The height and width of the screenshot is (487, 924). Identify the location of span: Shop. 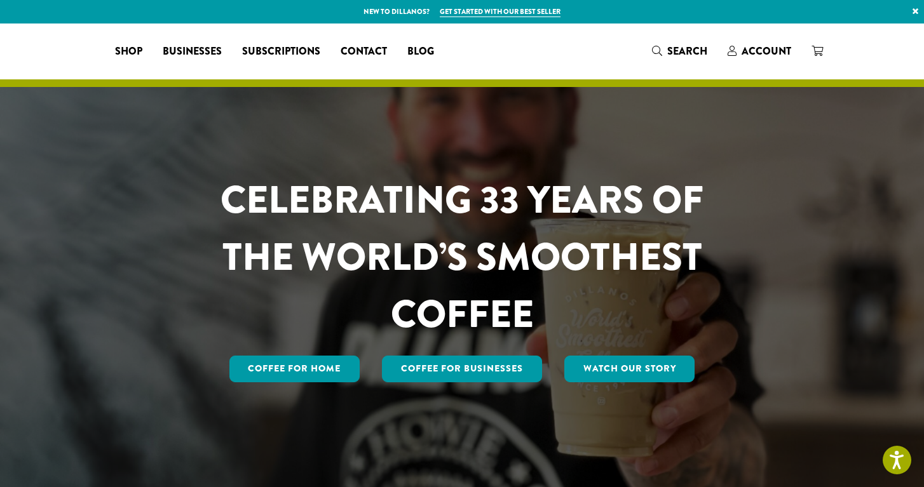
(128, 51).